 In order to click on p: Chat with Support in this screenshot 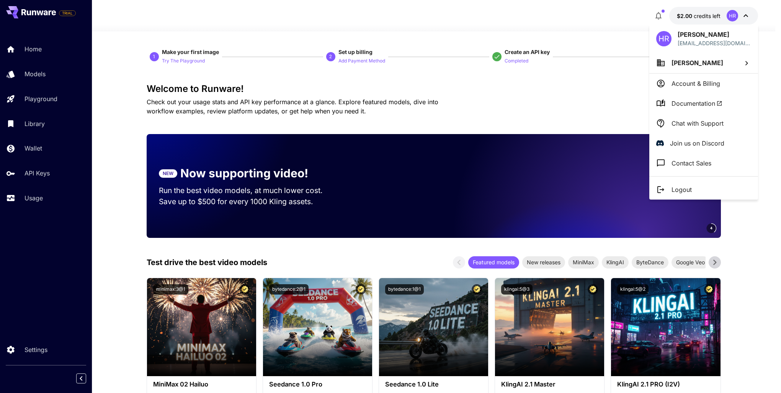, I will do `click(698, 123)`.